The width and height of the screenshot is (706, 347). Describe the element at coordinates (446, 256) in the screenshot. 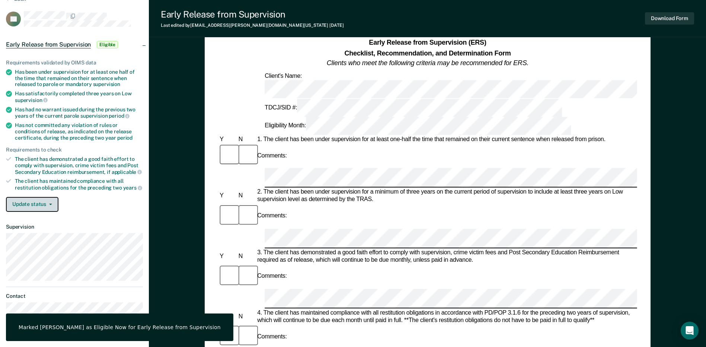

I see `div: 3. The client has demonstrated a good faith effort to comply with supervision, crime victim fees ...` at that location.